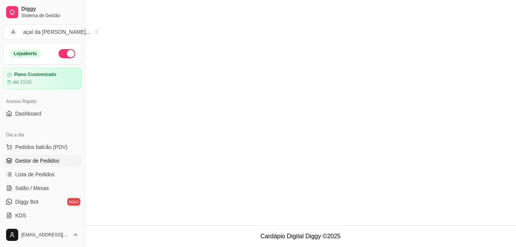 The width and height of the screenshot is (516, 247). What do you see at coordinates (25, 54) in the screenshot?
I see `div: Loja aberta` at bounding box center [25, 54].